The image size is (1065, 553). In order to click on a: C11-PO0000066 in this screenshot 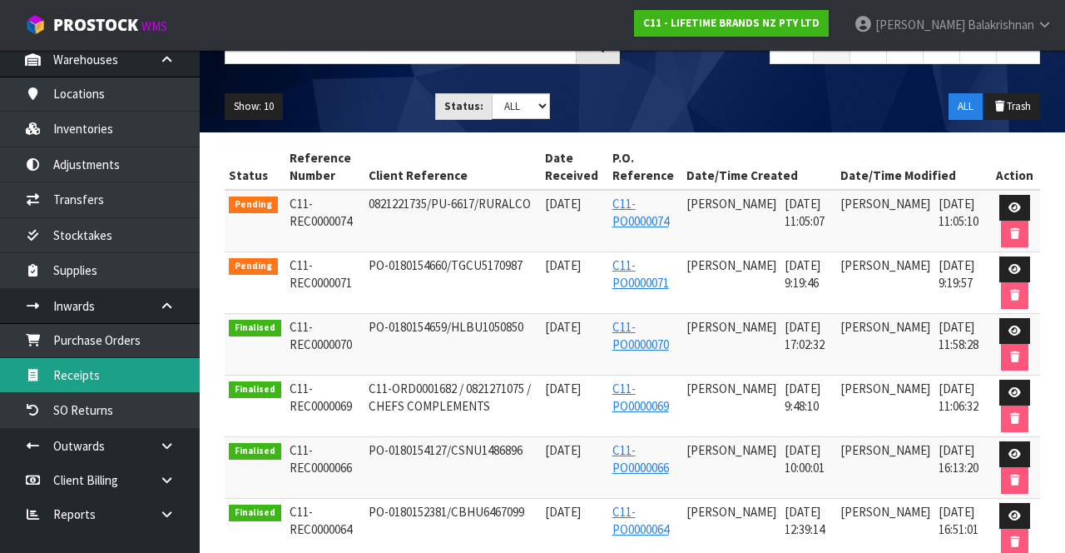, I will do `click(641, 459)`.